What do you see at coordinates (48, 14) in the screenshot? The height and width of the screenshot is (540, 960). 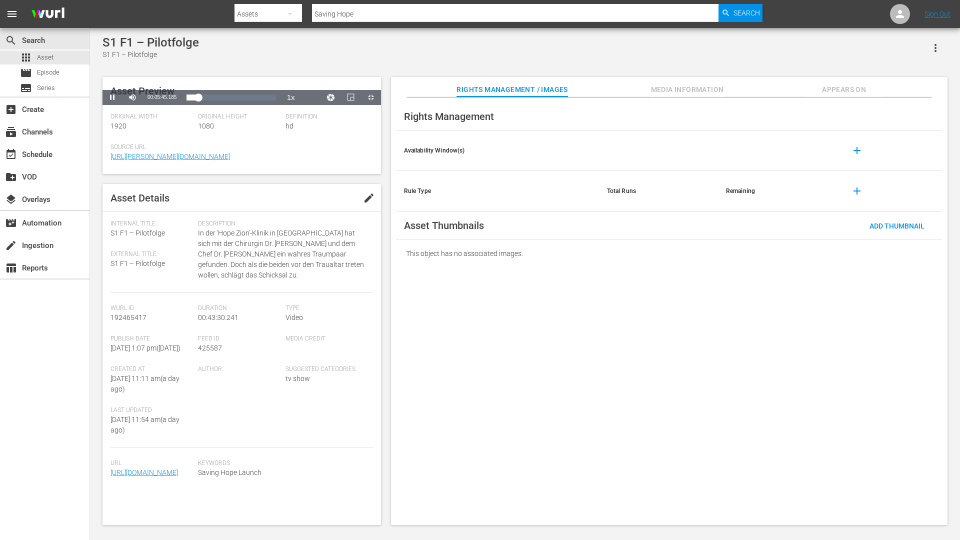 I see `img: ans4CAIJ8jUAAAAAAAAAAAAAAAAAAAAAAAAgQb4GAAAAAAAAAAAAAAAAAAAAAAAAJMjXAAAAAAAAAAAAAAAAAAAAAAAAgAT5G...` at bounding box center [48, 14].